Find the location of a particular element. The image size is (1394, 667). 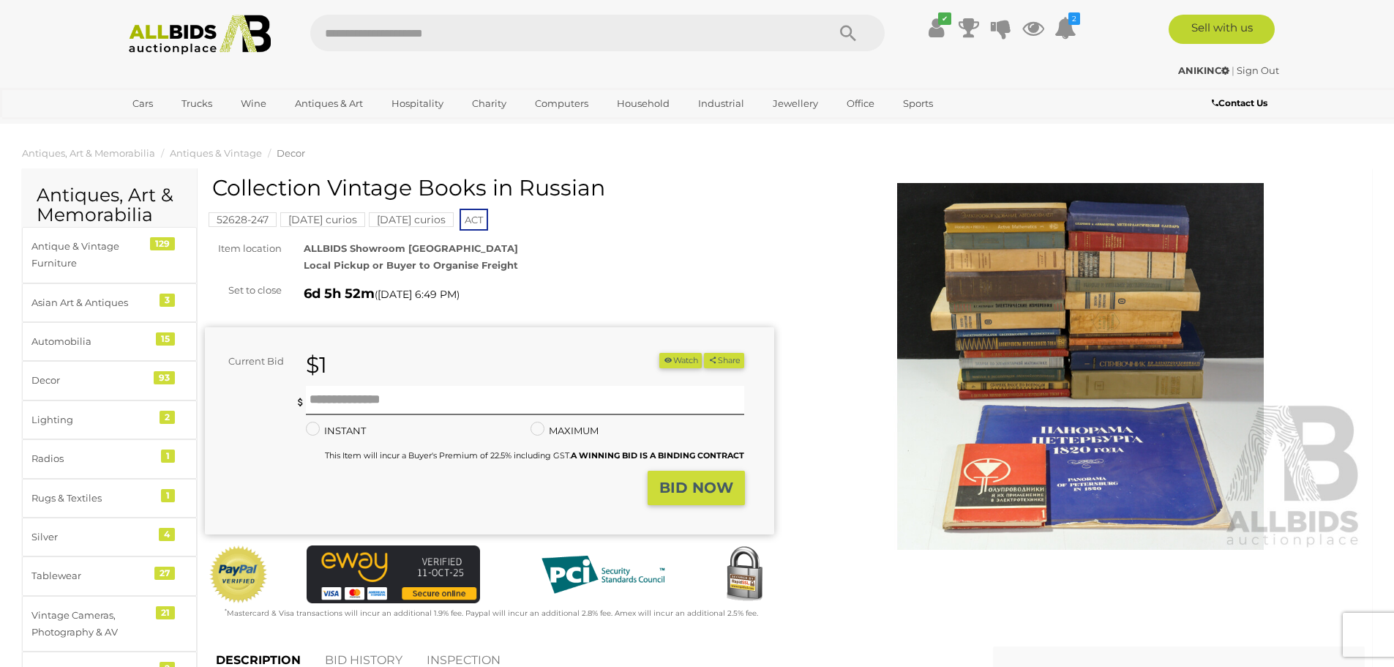

strong: BID NOW is located at coordinates (696, 487).